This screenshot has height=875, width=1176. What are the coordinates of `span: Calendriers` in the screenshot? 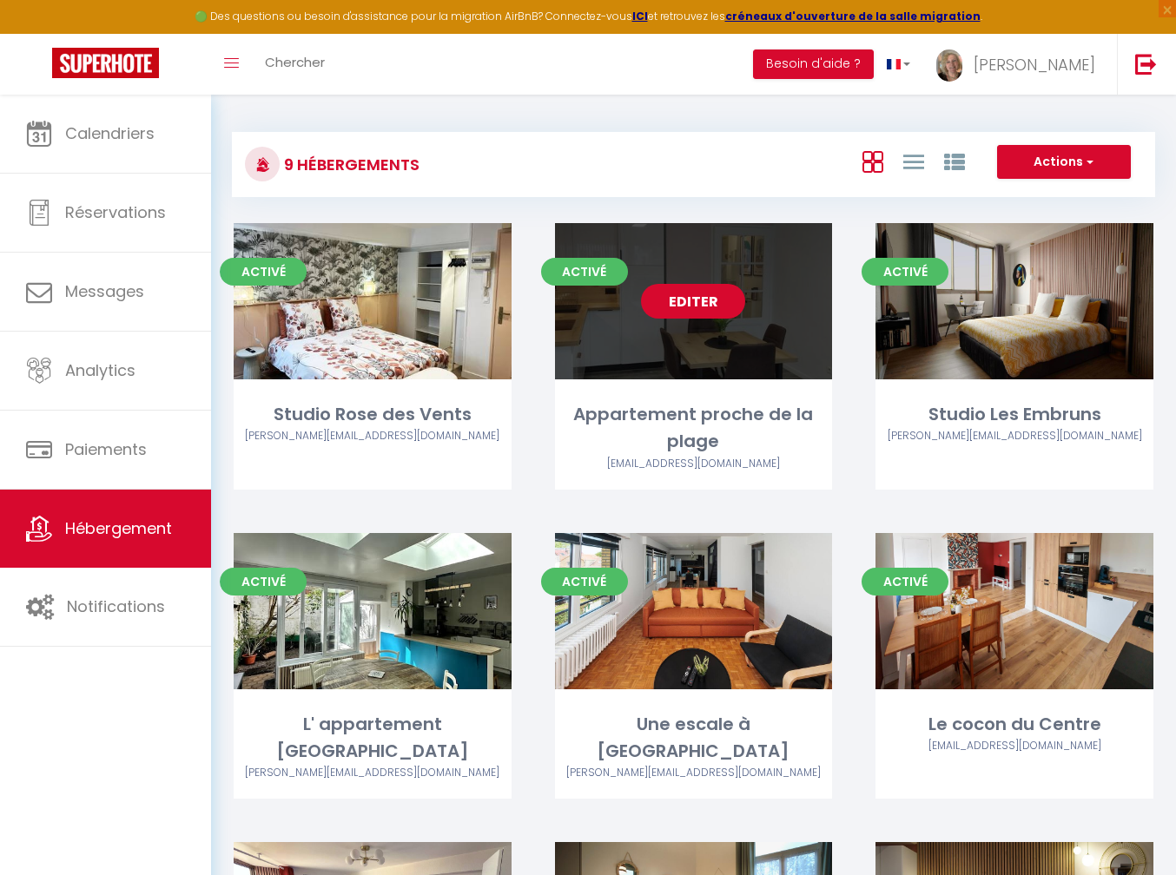 It's located at (109, 133).